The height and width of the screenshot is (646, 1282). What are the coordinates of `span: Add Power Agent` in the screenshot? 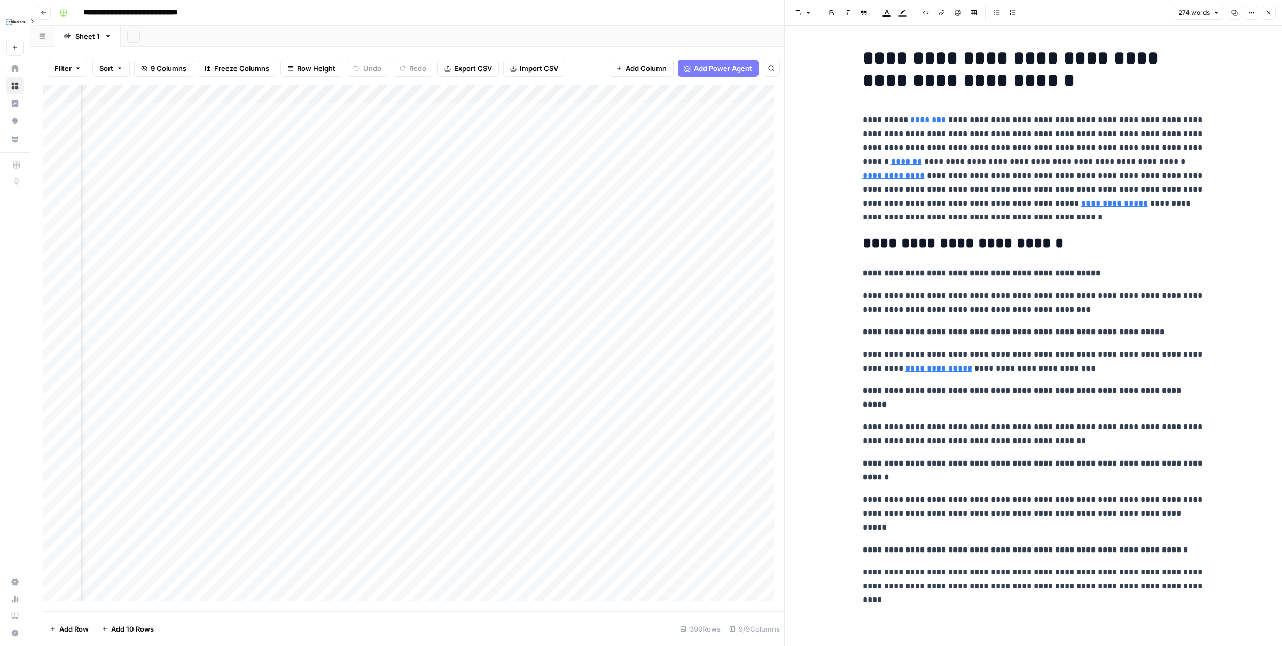 It's located at (723, 68).